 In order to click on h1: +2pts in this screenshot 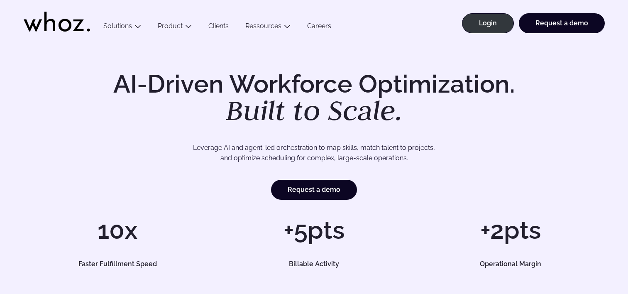, I will do `click(510, 230)`.